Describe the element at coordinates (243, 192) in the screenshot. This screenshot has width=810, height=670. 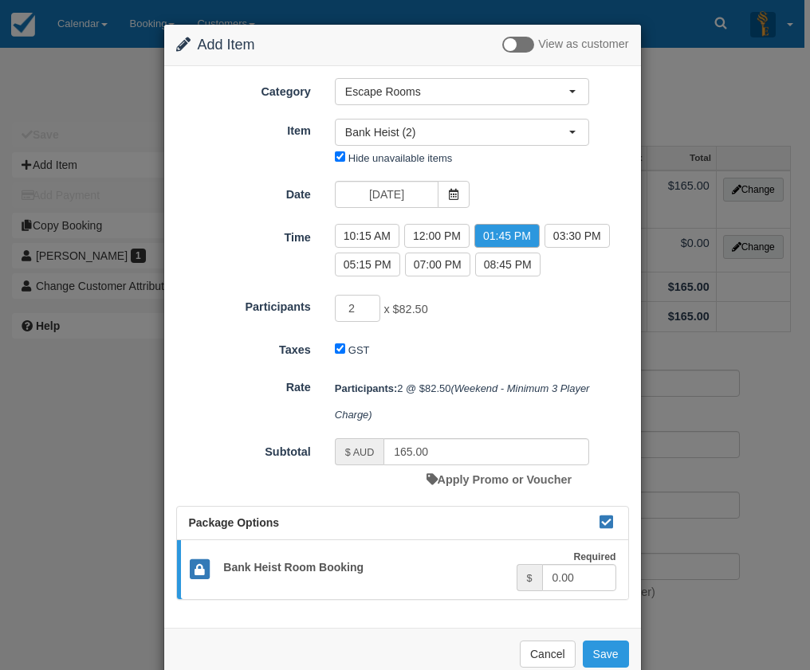
I see `label: Date` at that location.